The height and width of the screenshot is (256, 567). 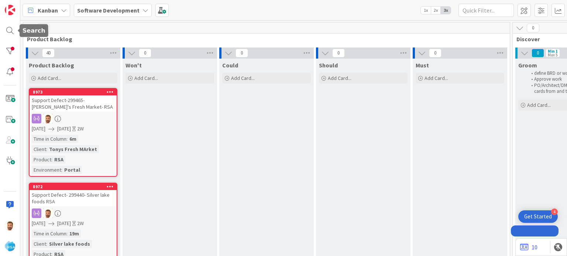 What do you see at coordinates (69, 244) in the screenshot?
I see `div: Silver lake foods` at bounding box center [69, 244].